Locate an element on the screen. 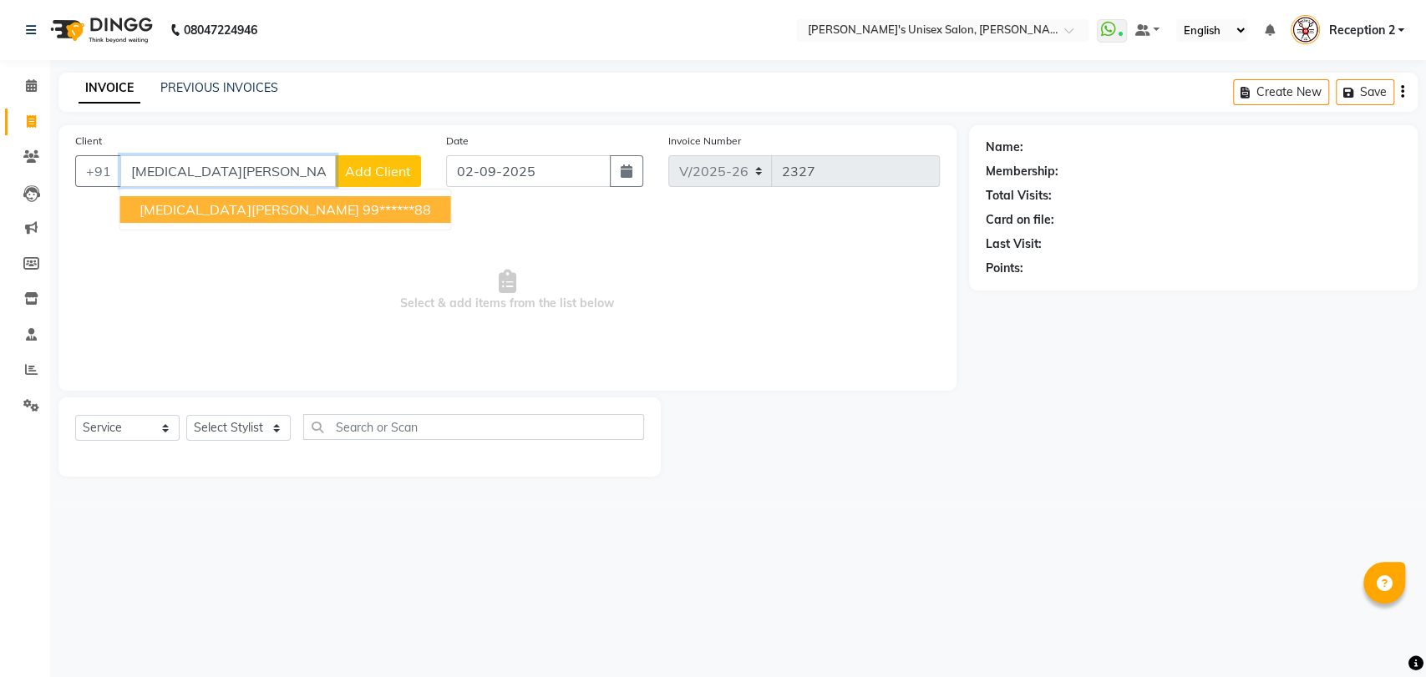  button: +91 is located at coordinates (99, 171).